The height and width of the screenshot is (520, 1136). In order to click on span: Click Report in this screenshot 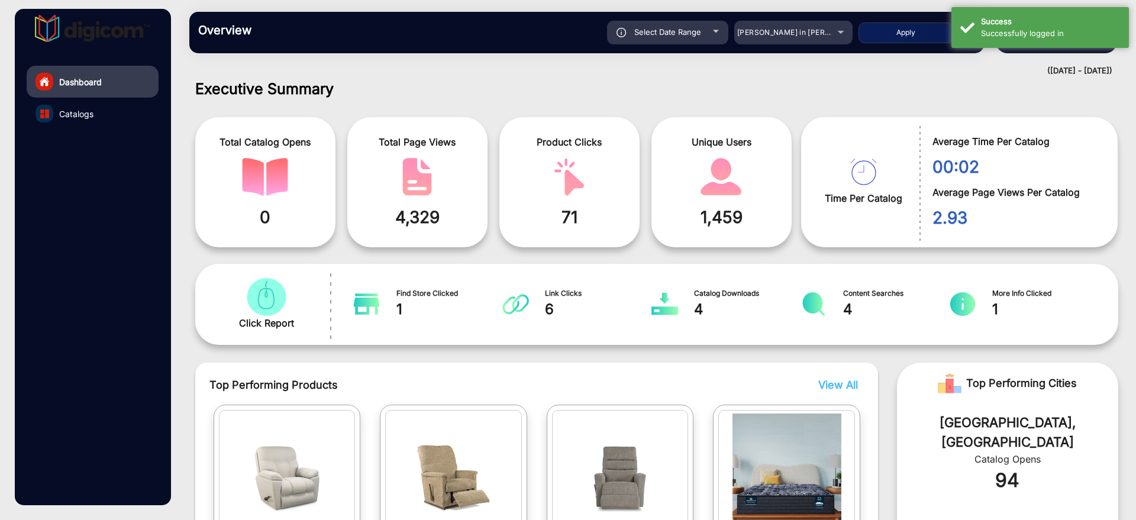, I will do `click(266, 323)`.